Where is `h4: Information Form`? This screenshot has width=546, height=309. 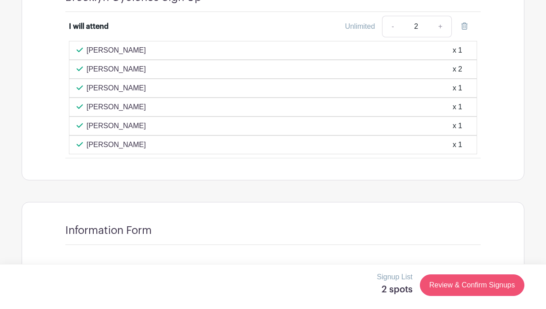 h4: Information Form is located at coordinates (109, 231).